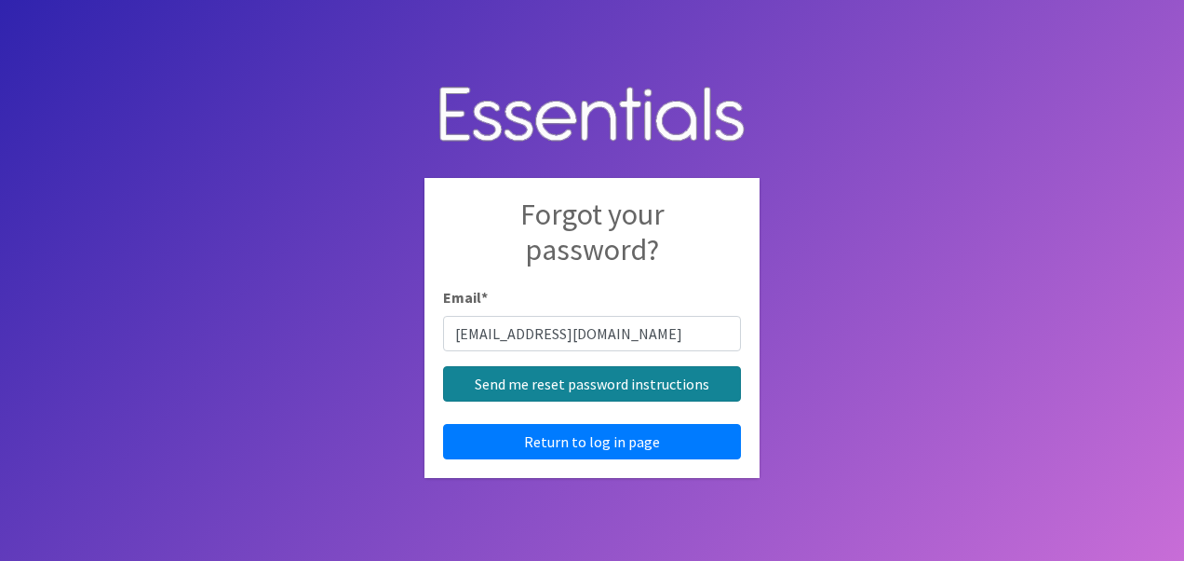 The height and width of the screenshot is (561, 1184). I want to click on a: Return to log in page, so click(592, 441).